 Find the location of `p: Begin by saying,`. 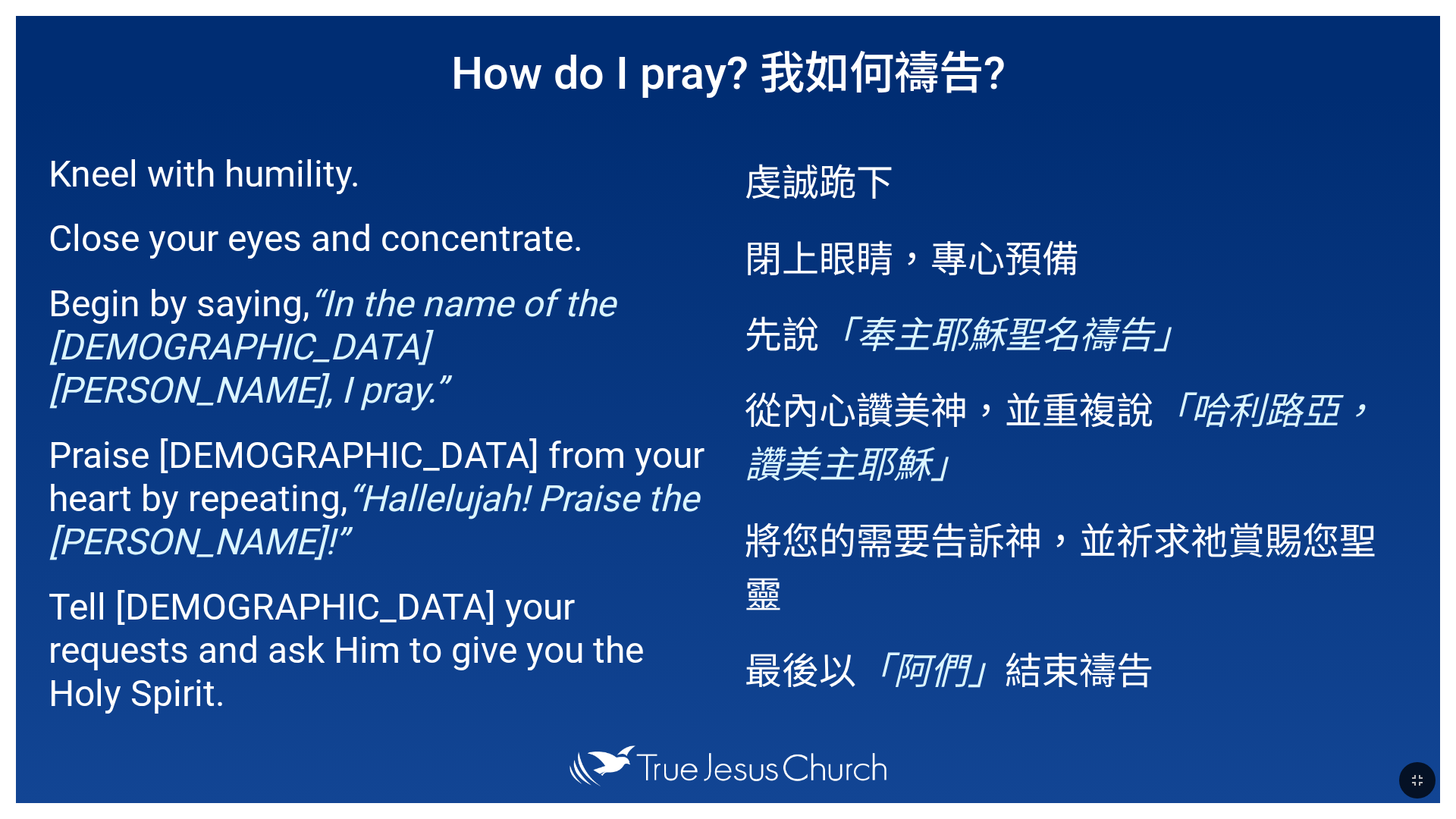

p: Begin by saying, is located at coordinates (380, 347).